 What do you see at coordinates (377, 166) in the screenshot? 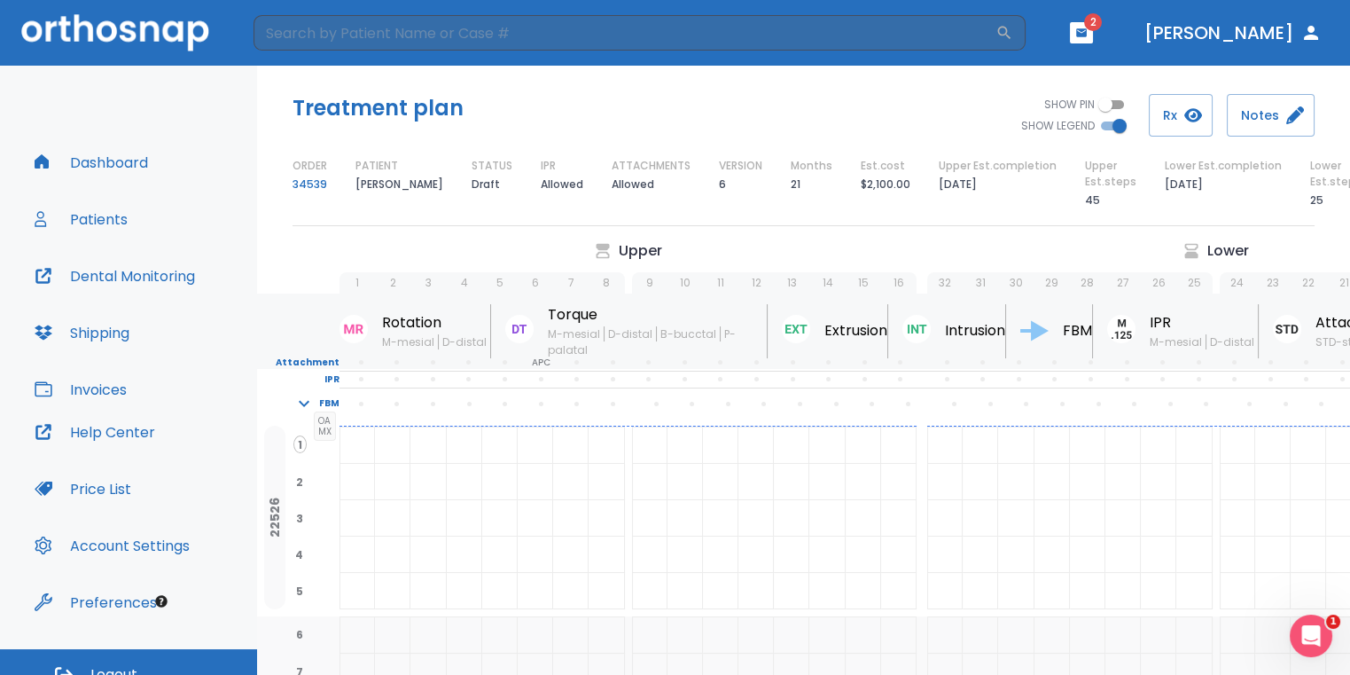
I see `p: PATIENT` at bounding box center [377, 166].